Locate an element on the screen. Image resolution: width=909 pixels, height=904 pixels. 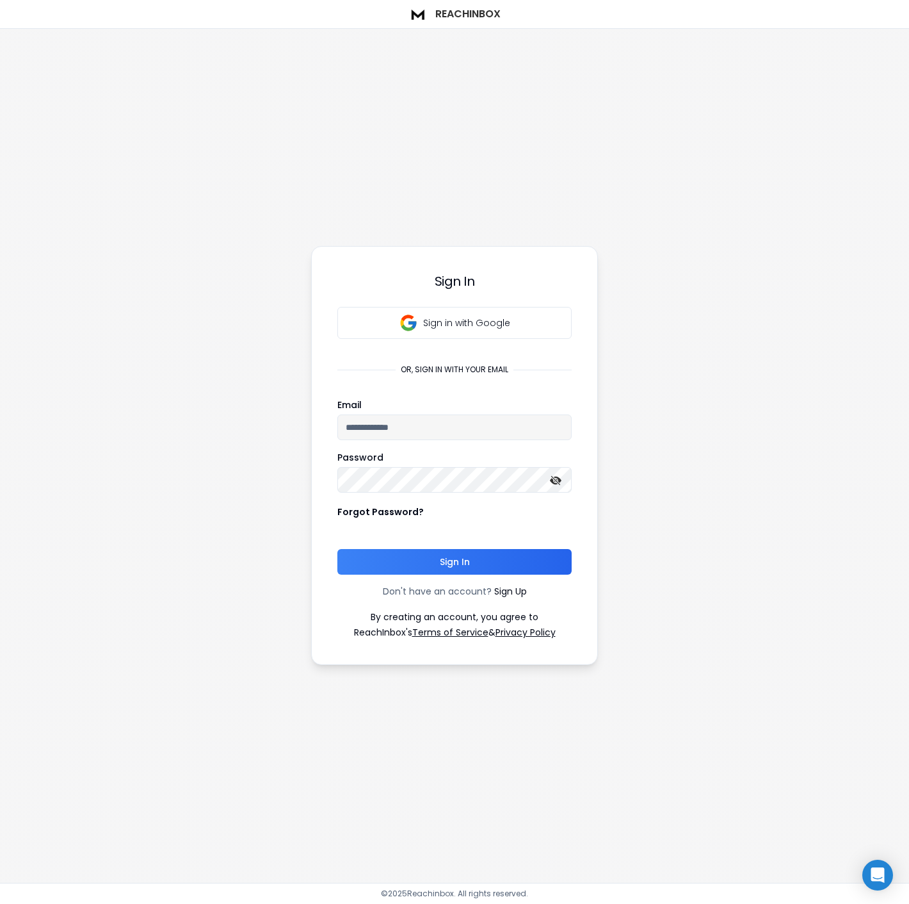
p: Don't have an account? is located at coordinates (437, 591).